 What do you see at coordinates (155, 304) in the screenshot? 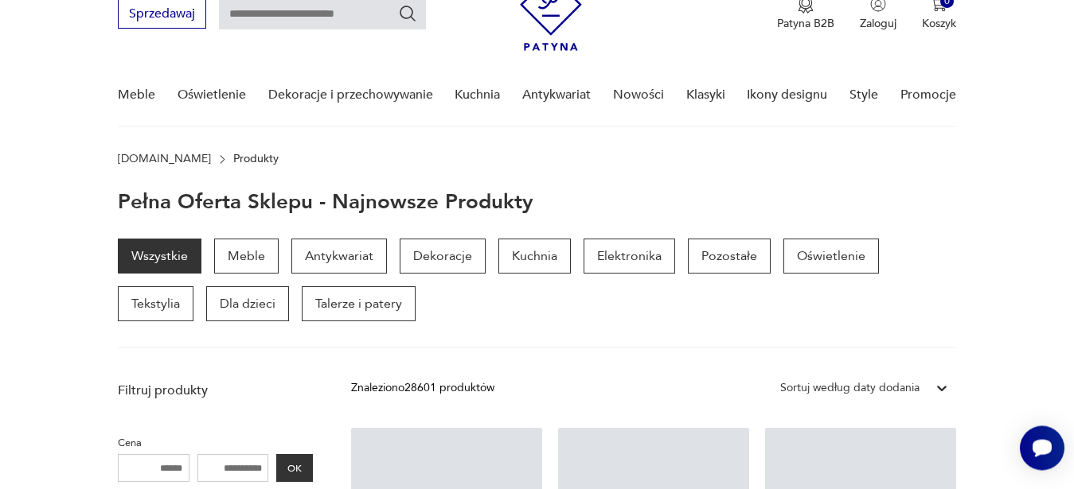
I see `a: Tekstylia` at bounding box center [155, 304].